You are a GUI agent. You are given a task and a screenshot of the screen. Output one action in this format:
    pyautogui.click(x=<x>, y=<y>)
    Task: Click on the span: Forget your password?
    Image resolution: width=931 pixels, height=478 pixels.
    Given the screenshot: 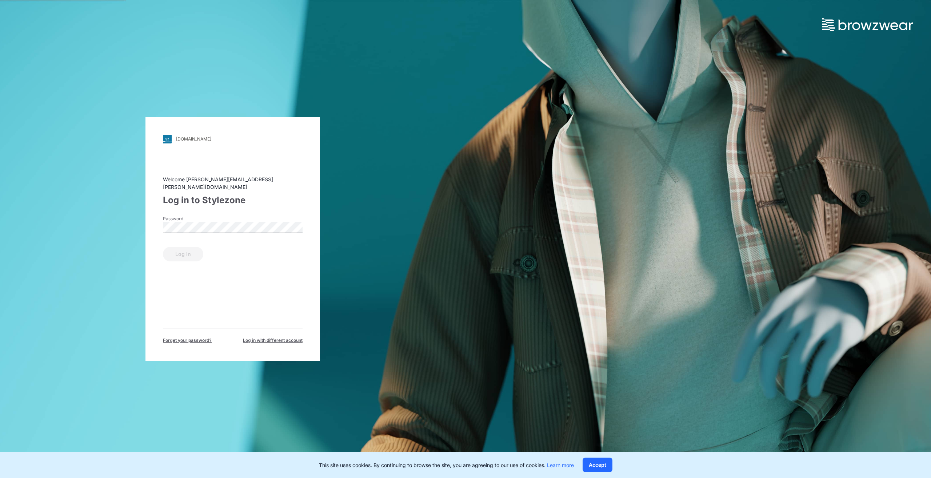 What is the action you would take?
    pyautogui.click(x=187, y=340)
    